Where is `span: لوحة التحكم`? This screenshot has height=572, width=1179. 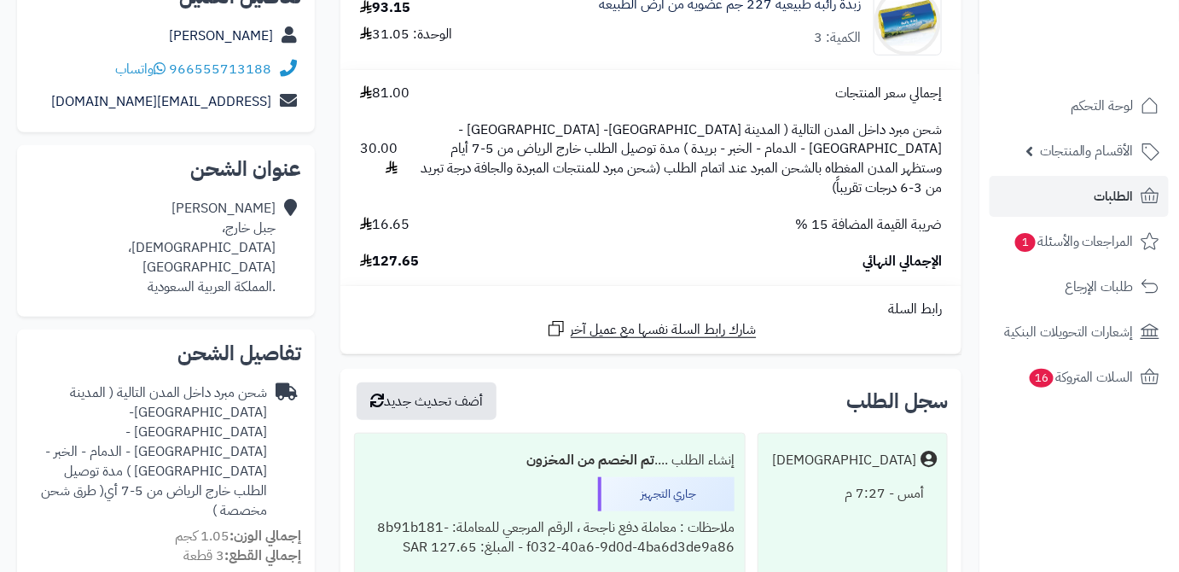 span: لوحة التحكم is located at coordinates (1103, 106).